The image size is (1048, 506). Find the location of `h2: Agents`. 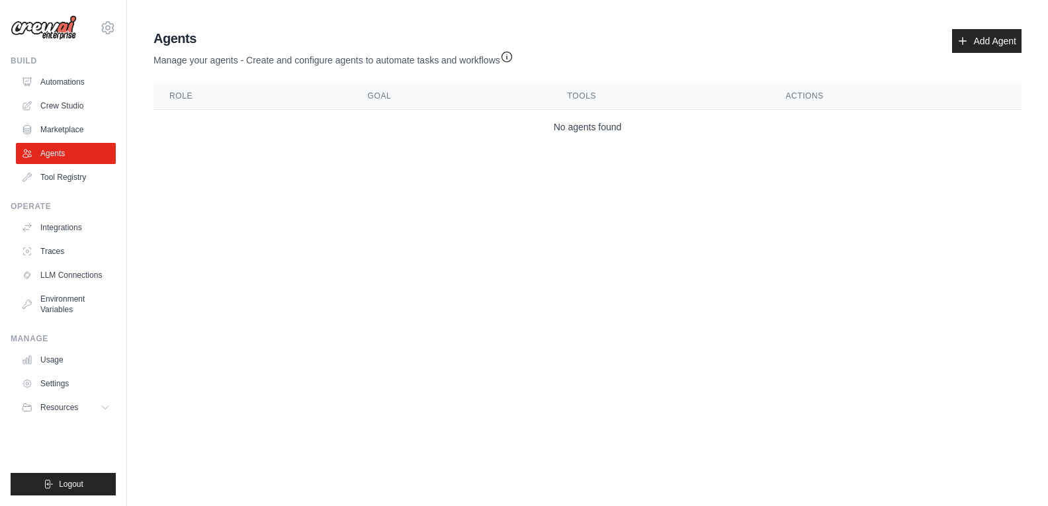

h2: Agents is located at coordinates (333, 38).